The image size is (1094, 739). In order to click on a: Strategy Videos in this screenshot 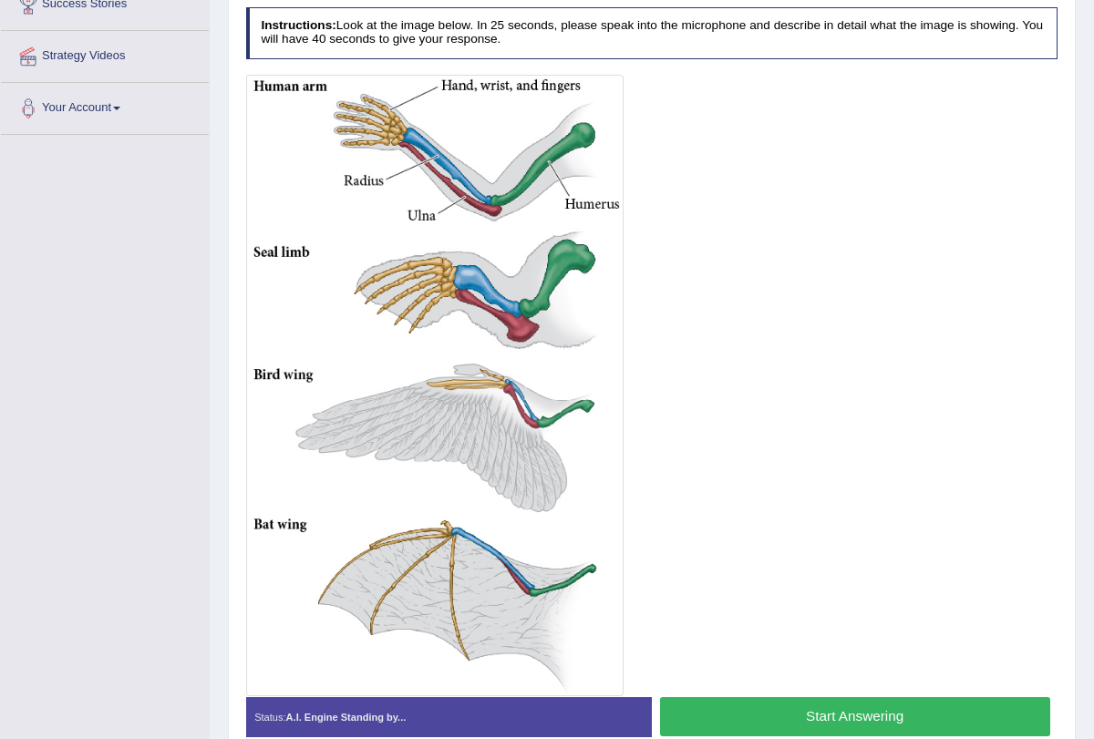, I will do `click(105, 54)`.